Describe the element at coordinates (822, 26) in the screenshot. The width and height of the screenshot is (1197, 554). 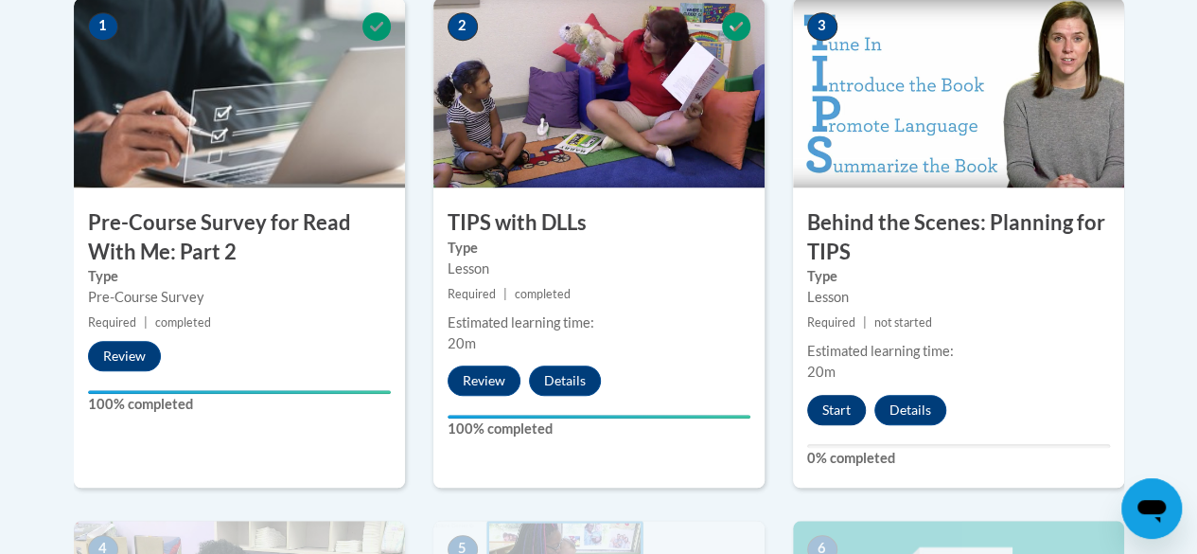
I see `span: 3` at that location.